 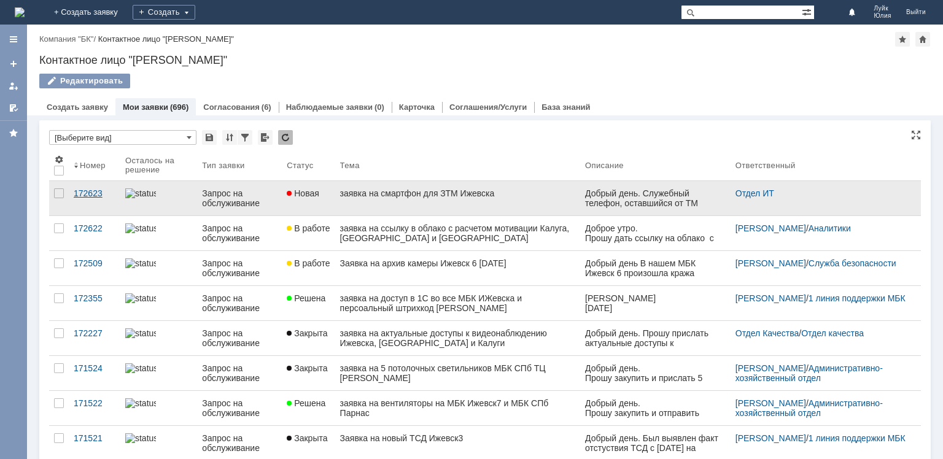 I want to click on div: Номер, so click(x=93, y=165).